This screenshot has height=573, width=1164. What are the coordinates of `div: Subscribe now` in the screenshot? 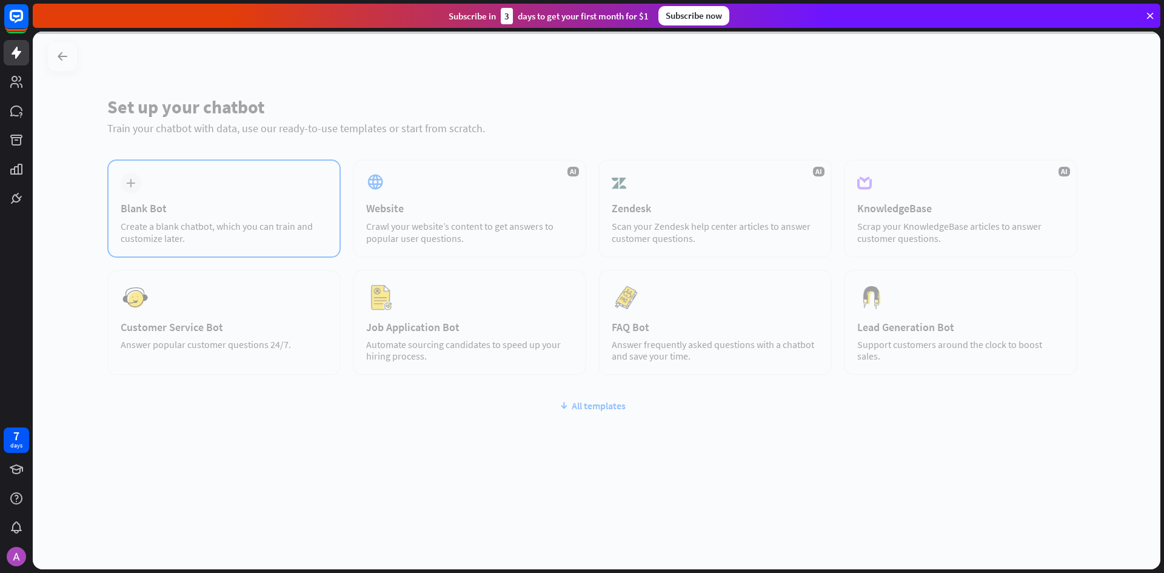 It's located at (693, 16).